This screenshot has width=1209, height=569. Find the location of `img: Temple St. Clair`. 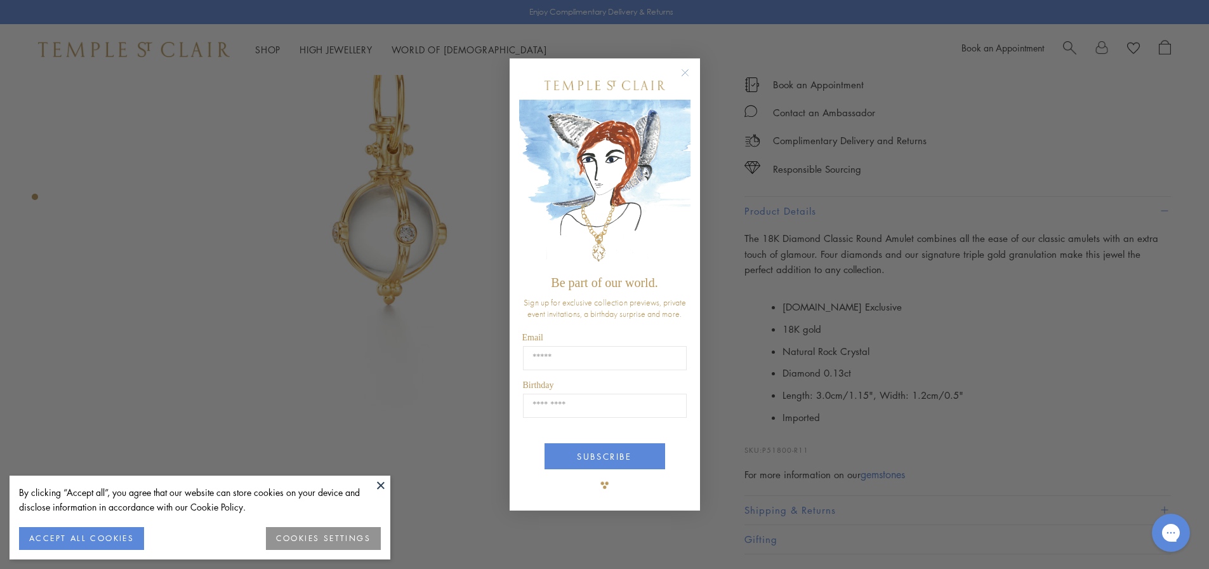

img: Temple St. Clair is located at coordinates (605, 85).